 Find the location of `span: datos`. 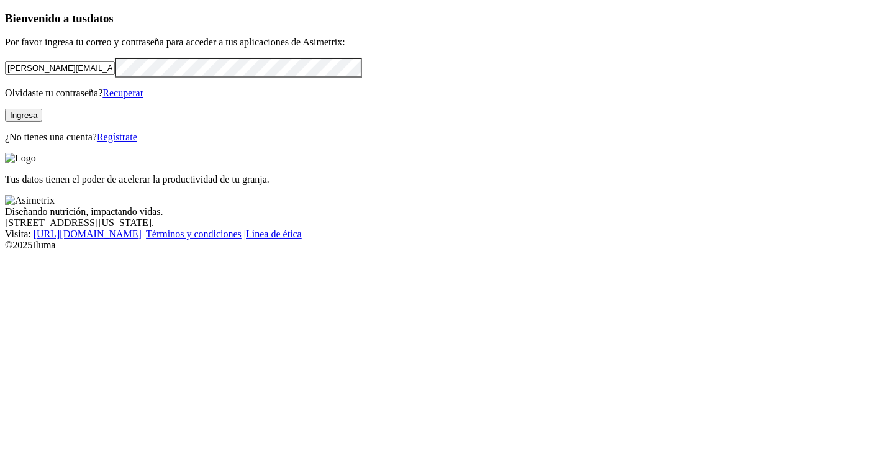

span: datos is located at coordinates (100, 18).